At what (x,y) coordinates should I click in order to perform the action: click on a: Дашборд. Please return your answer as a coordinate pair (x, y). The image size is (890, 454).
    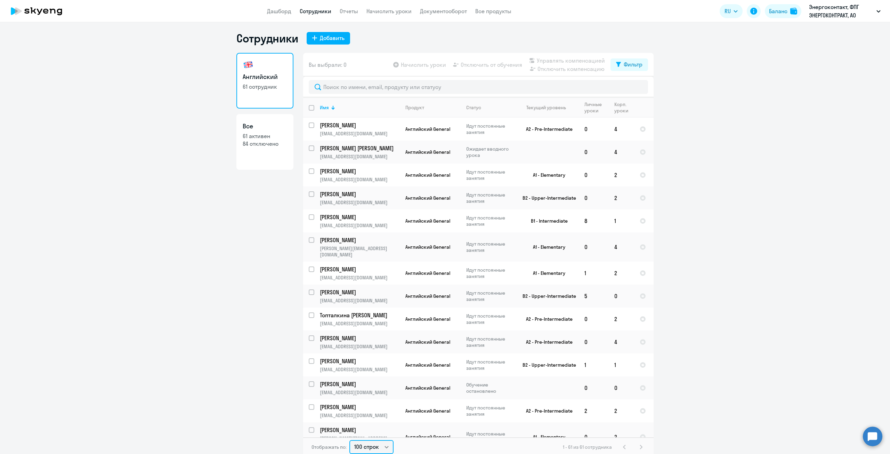
    Looking at the image, I should click on (279, 11).